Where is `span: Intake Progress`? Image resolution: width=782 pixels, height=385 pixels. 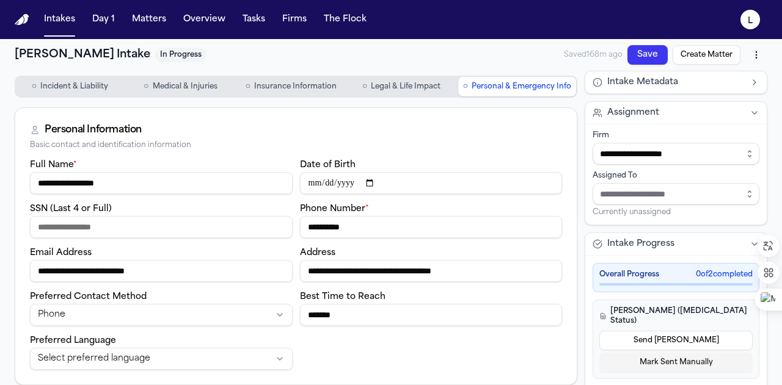 span: Intake Progress is located at coordinates (641, 244).